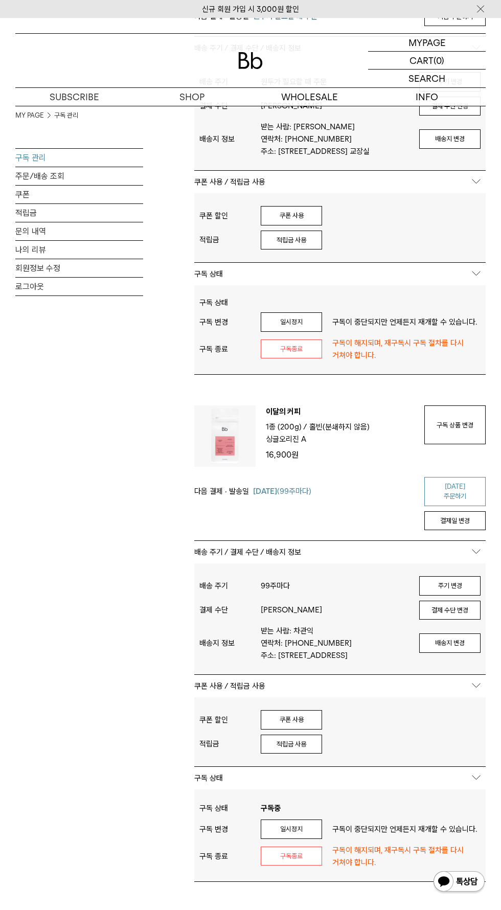  What do you see at coordinates (79, 176) in the screenshot?
I see `a: 주문/배송 조회` at bounding box center [79, 176].